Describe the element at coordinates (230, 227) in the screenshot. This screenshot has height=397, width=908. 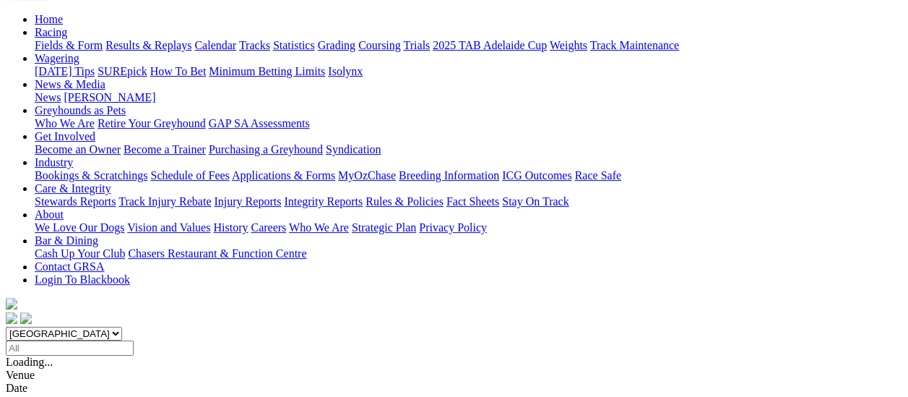
I see `a: History` at that location.